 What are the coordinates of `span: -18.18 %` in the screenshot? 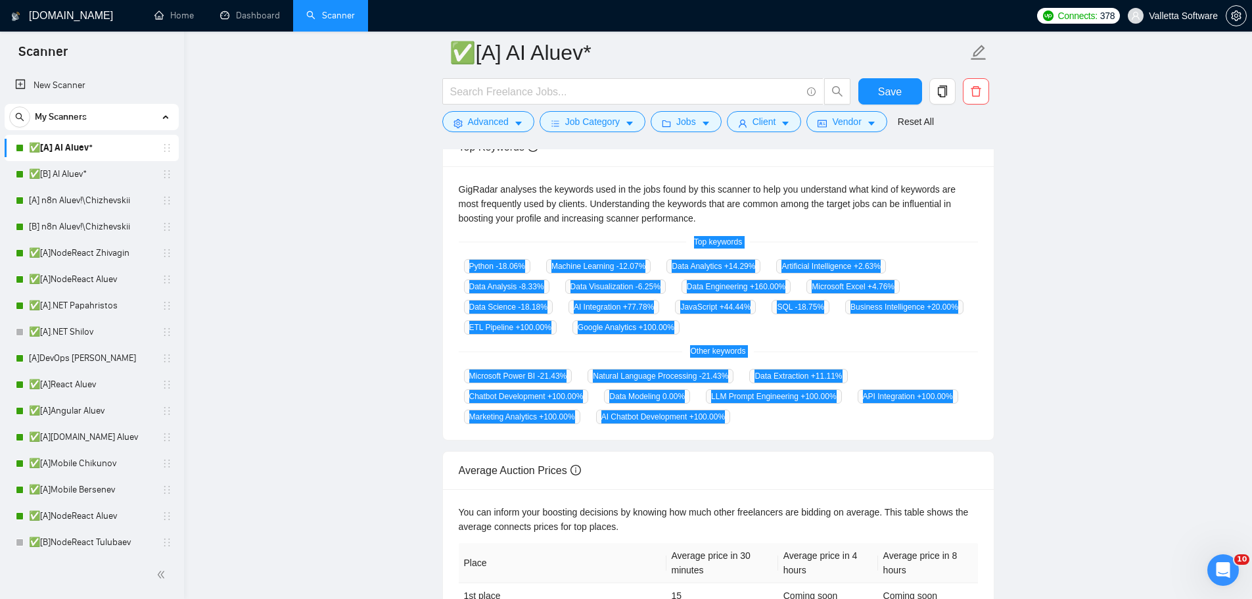 It's located at (532, 307).